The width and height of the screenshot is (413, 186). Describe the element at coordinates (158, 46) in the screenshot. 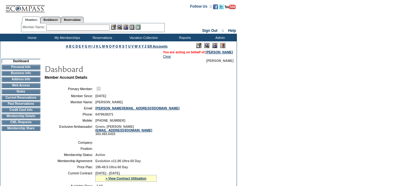

I see `a: ER Accounts` at that location.